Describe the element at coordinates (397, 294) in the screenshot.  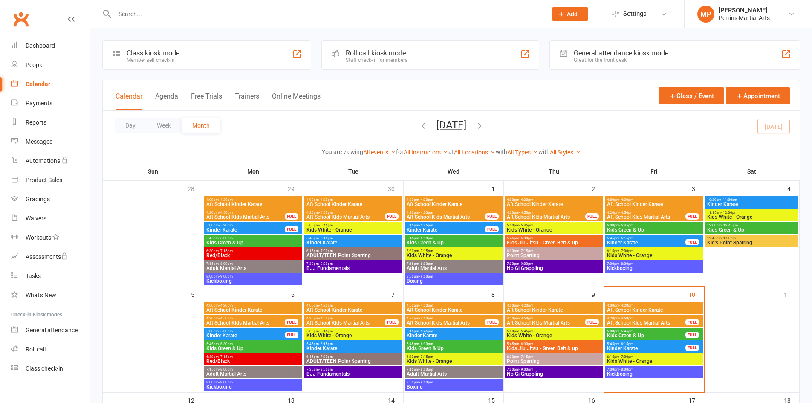
I see `div: 7` at that location.